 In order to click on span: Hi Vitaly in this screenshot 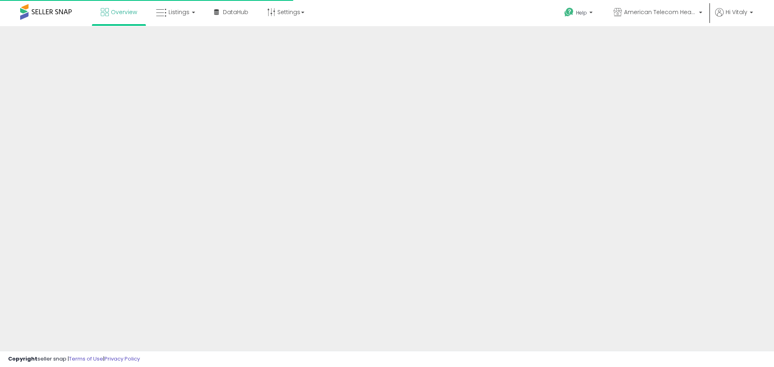, I will do `click(737, 12)`.